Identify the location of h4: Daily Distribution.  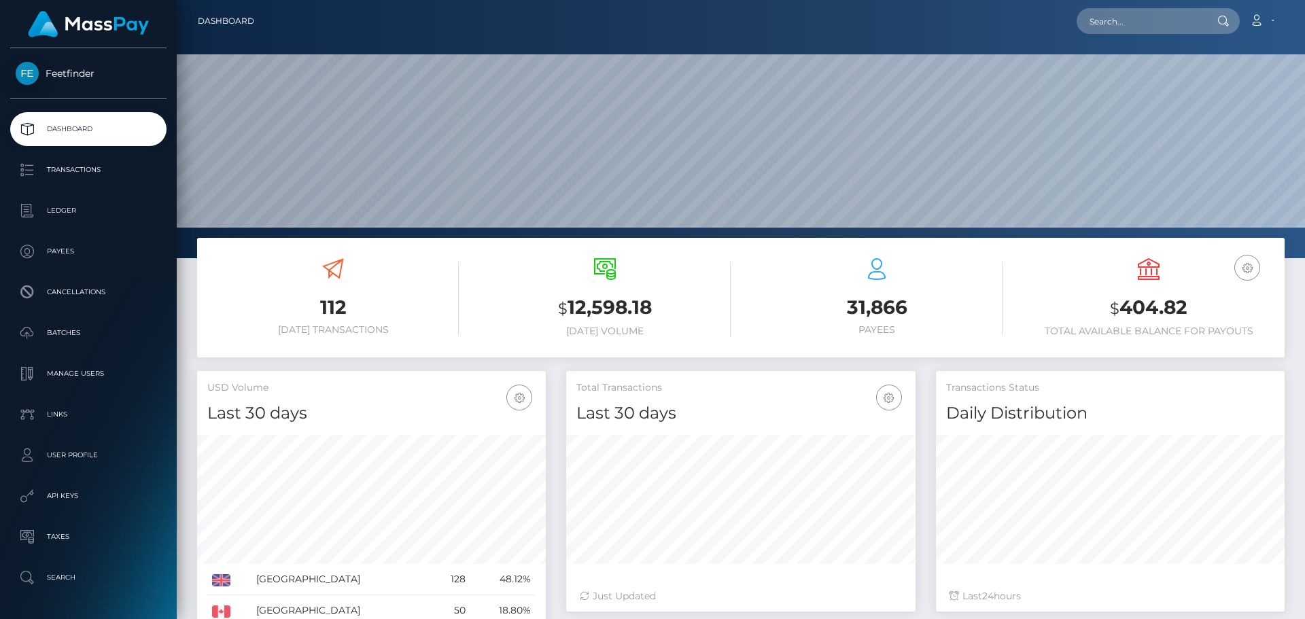
(1110, 413).